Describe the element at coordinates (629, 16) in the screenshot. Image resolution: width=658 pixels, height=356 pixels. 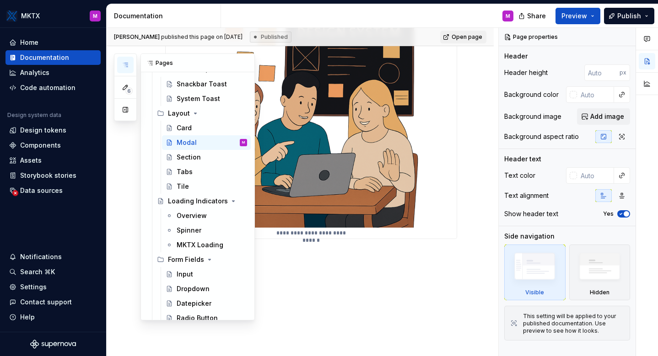
I see `span: Publish` at that location.